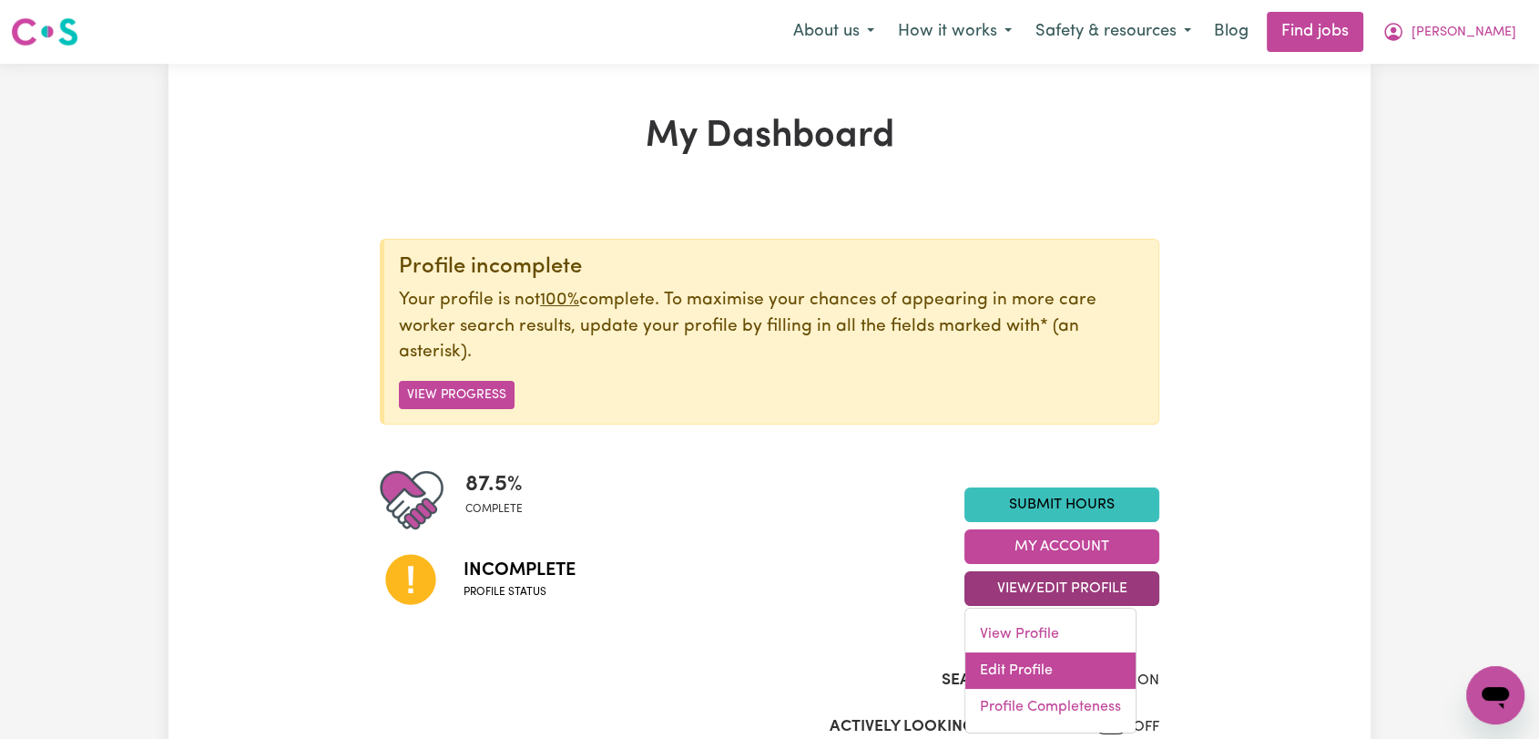 This screenshot has width=1539, height=739. I want to click on button: View Progress, so click(456, 394).